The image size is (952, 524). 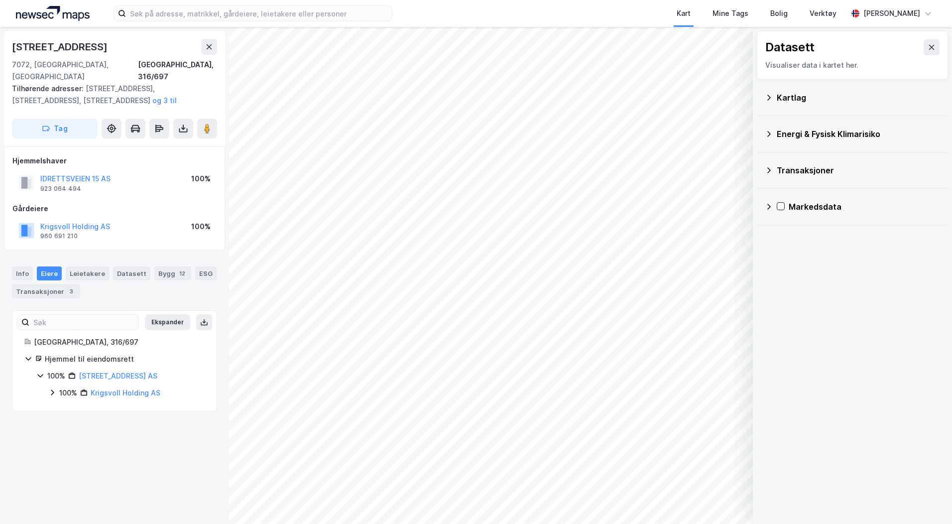 I want to click on div: Visualiser data i kartet her., so click(x=852, y=65).